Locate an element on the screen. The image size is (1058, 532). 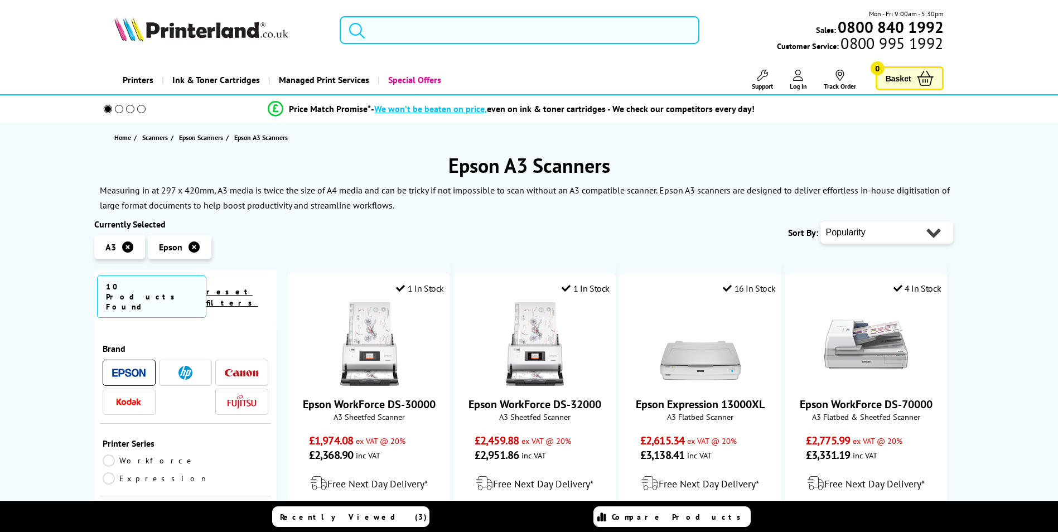
div: - even on ink & toner cartridges - We check our competitors every day! is located at coordinates (563, 109).